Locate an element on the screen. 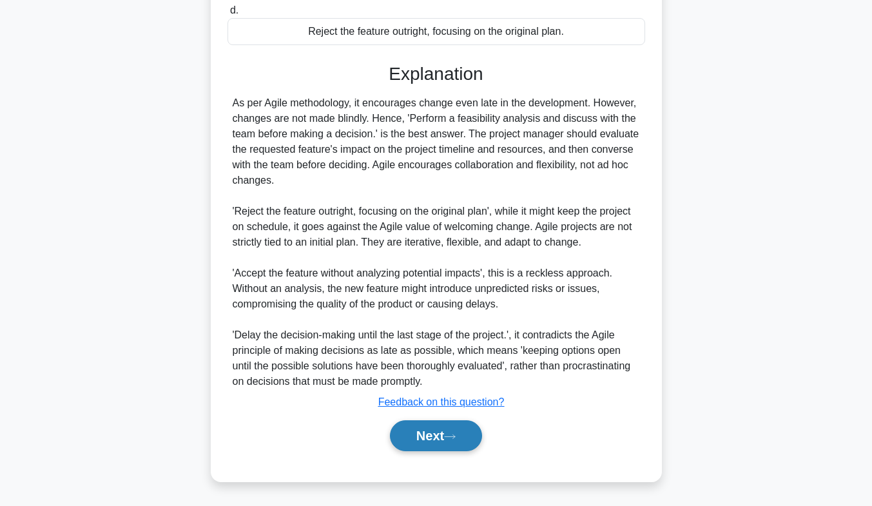 This screenshot has height=506, width=872. div: Reject the feature outright, focusing on the original plan. is located at coordinates (436, 32).